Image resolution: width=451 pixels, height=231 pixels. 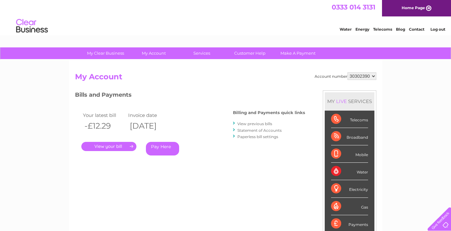 I want to click on td: Your latest bill, so click(x=104, y=115).